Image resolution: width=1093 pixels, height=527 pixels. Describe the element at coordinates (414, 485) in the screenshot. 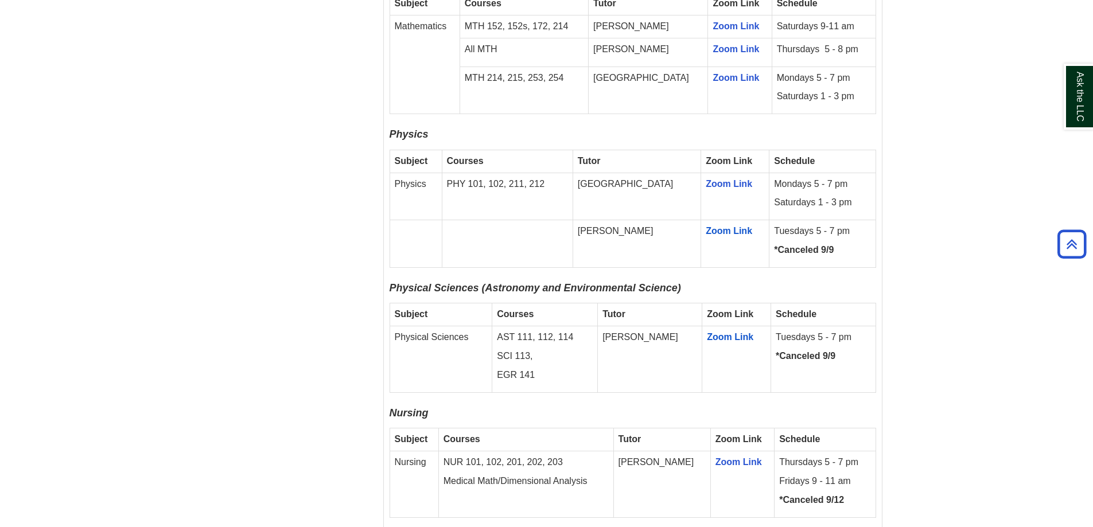

I see `td: Nursing` at that location.